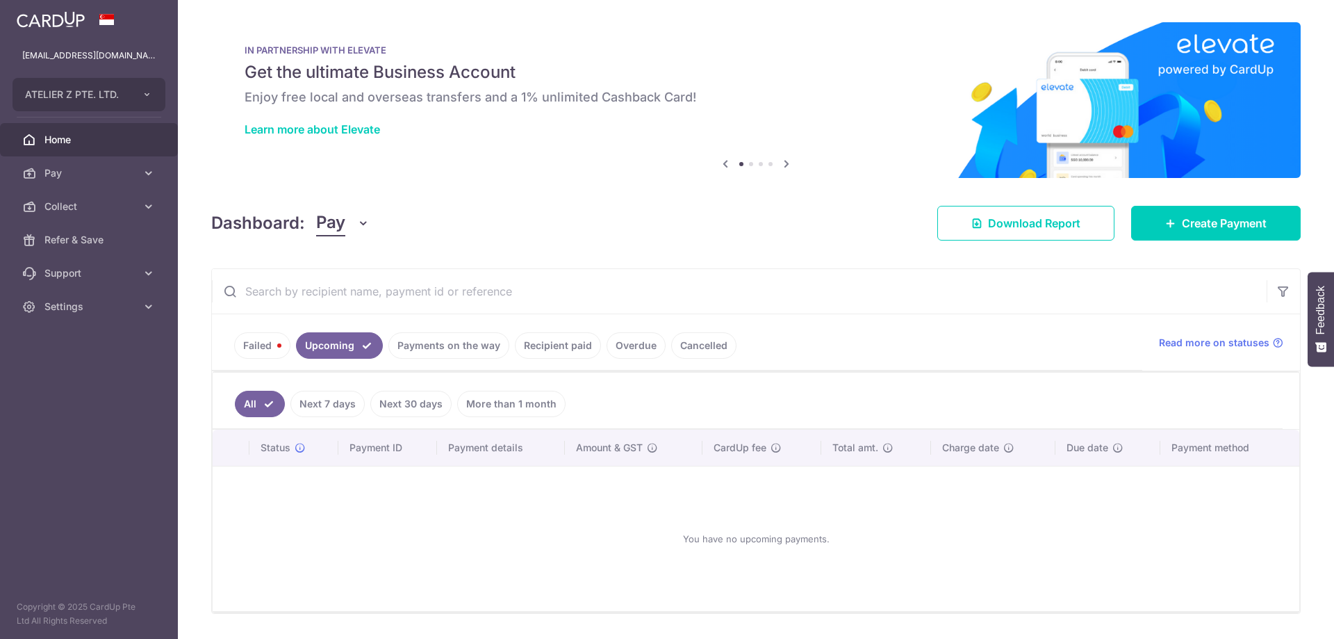 This screenshot has width=1334, height=639. Describe the element at coordinates (610, 448) in the screenshot. I see `span: Amount & GST` at that location.